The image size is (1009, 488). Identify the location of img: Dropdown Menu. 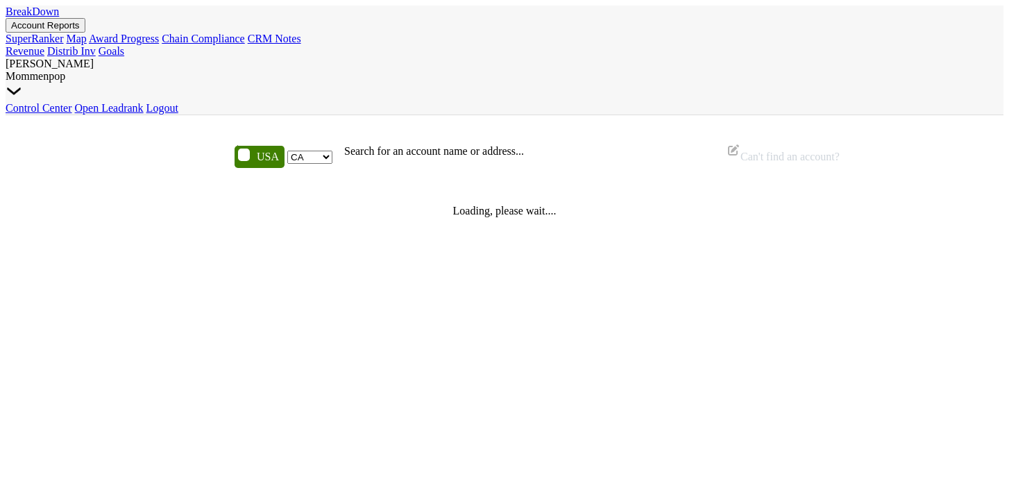
(14, 91).